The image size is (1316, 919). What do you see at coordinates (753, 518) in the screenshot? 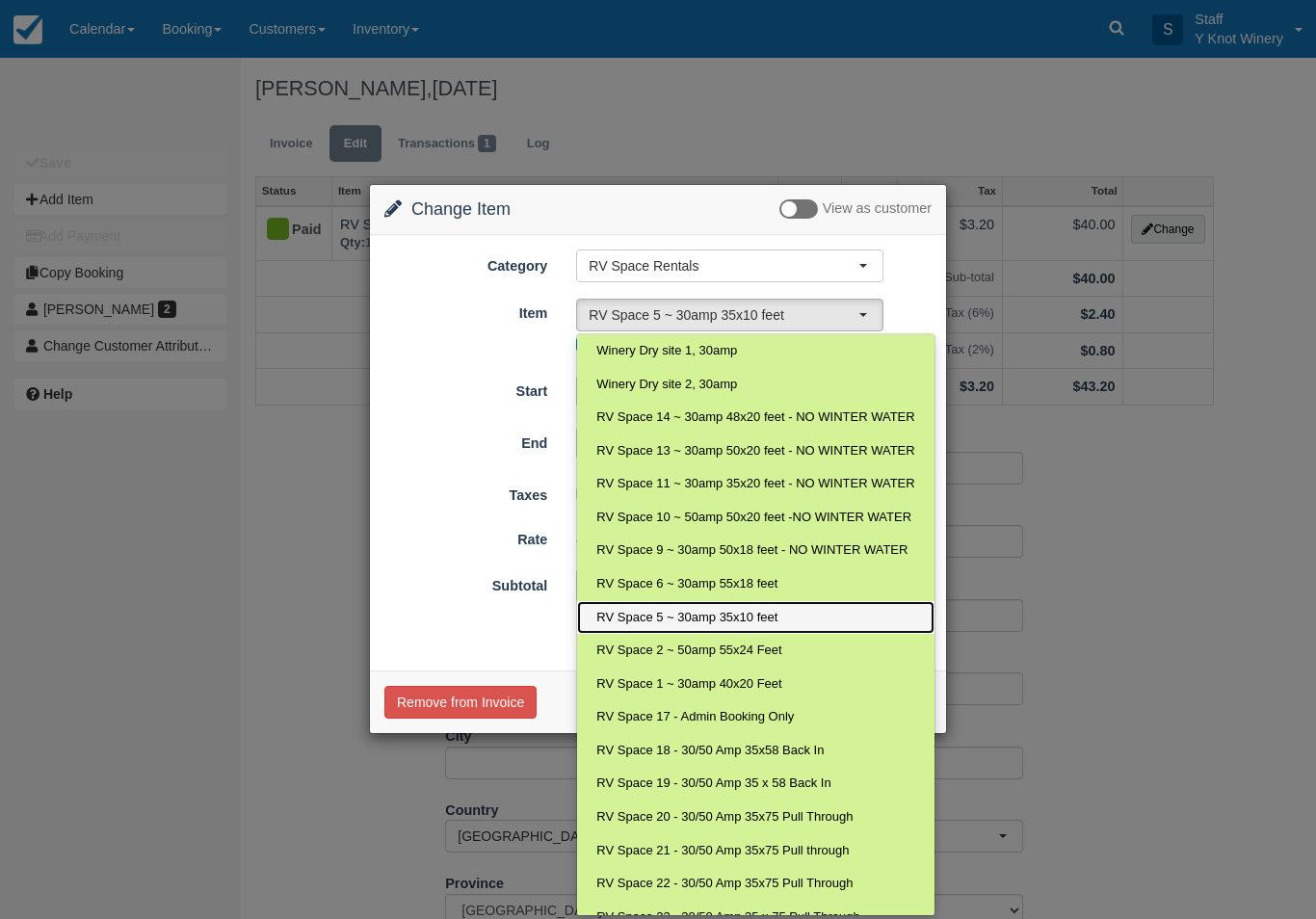
I see `span: RV Space 10 ~ 50amp 50x20 feet -NO WINTER WATER` at bounding box center [753, 518].